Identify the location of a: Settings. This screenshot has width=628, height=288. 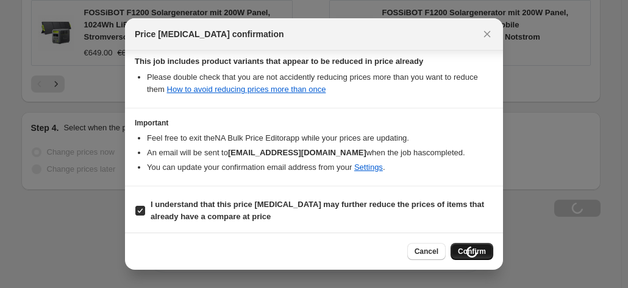
(368, 167).